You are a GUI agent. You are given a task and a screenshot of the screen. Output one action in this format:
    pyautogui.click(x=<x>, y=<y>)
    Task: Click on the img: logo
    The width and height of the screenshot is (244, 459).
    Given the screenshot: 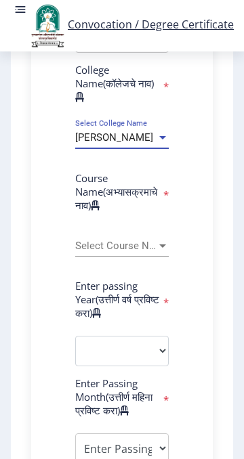 What is the action you would take?
    pyautogui.click(x=47, y=26)
    